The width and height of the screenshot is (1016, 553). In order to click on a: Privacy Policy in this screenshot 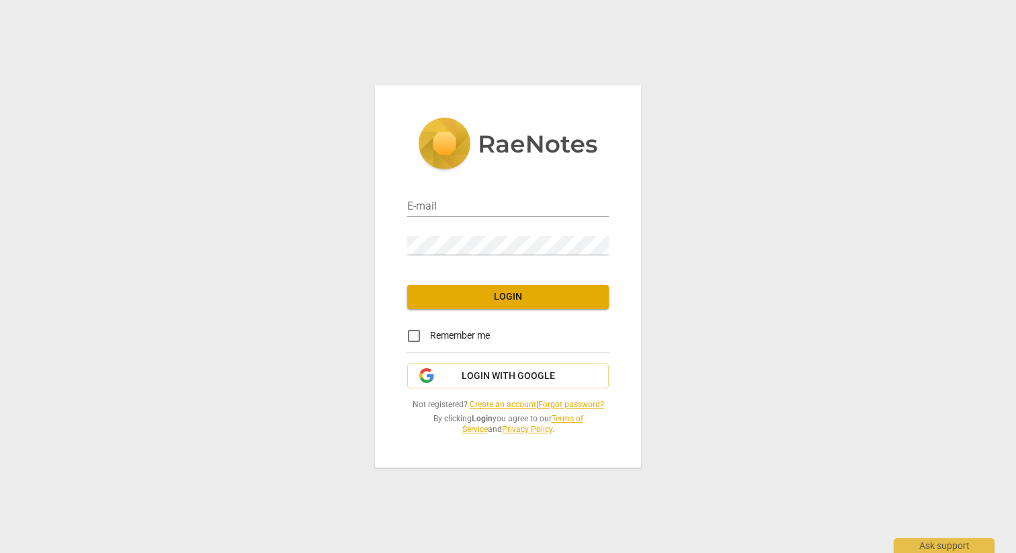, I will do `click(527, 429)`.